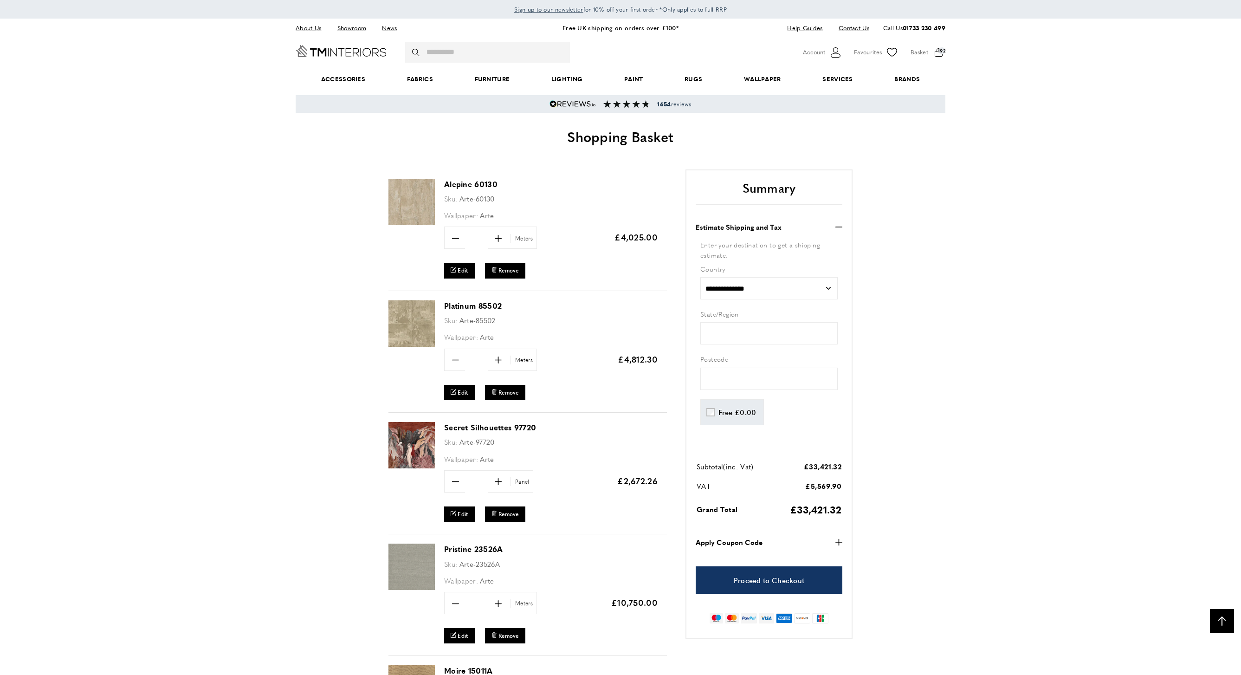 Image resolution: width=1241 pixels, height=675 pixels. I want to click on a: 01733 230 499, so click(924, 27).